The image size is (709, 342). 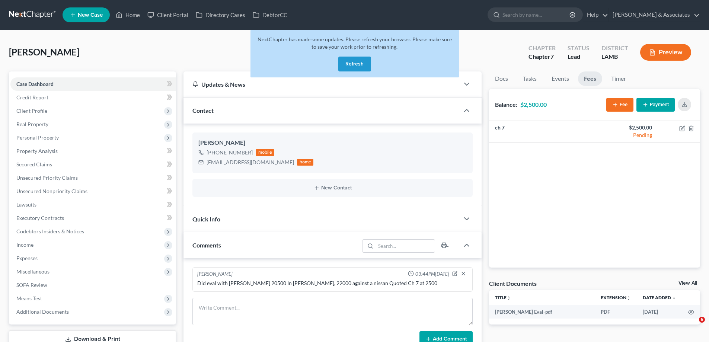 I want to click on a: SOFA Review, so click(x=93, y=285).